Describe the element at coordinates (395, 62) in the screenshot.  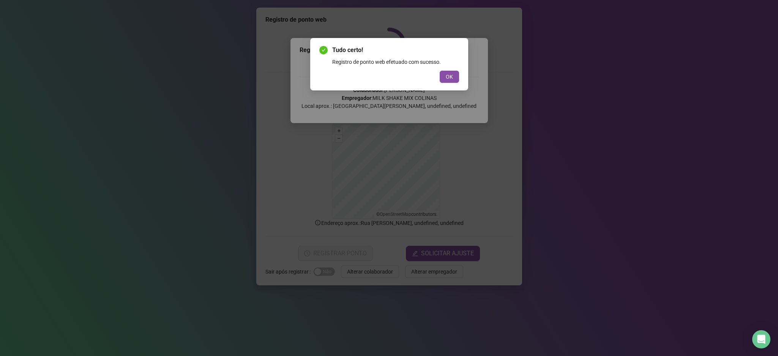
I see `div: Registro de ponto web efetuado com sucesso.` at that location.